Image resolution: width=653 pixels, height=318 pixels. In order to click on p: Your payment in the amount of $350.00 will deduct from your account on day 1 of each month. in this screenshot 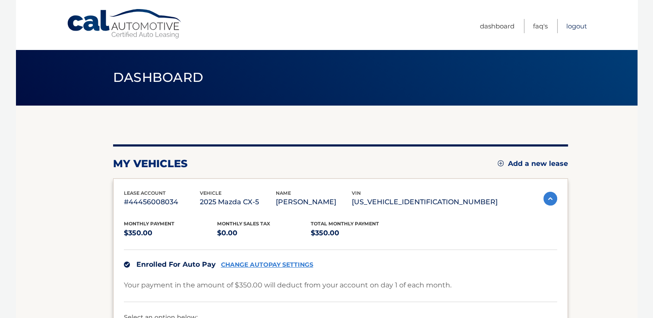, I will do `click(287, 286)`.